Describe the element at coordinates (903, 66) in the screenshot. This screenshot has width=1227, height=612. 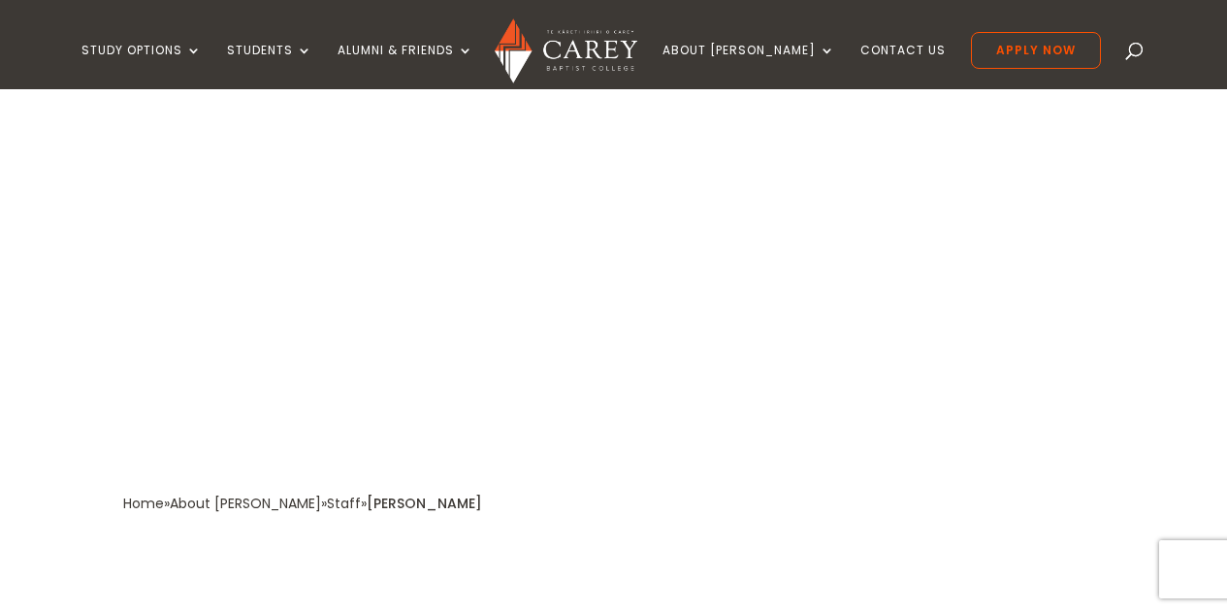
I see `a: Contact Us` at that location.